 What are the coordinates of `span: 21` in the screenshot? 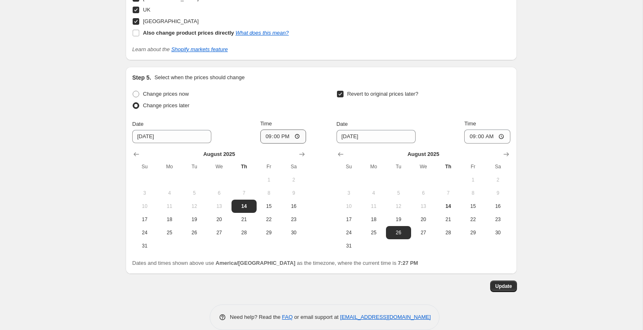 It's located at (448, 219).